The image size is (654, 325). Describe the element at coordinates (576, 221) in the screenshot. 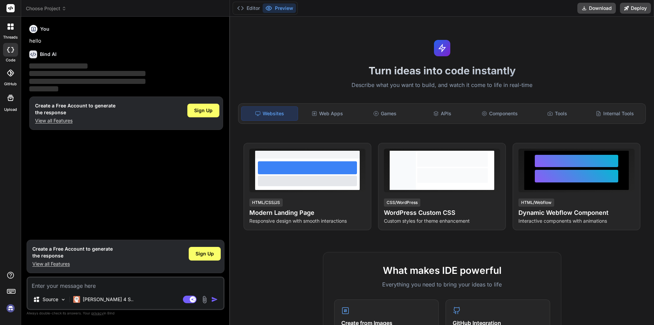

I see `p: Interactive components with animations` at that location.